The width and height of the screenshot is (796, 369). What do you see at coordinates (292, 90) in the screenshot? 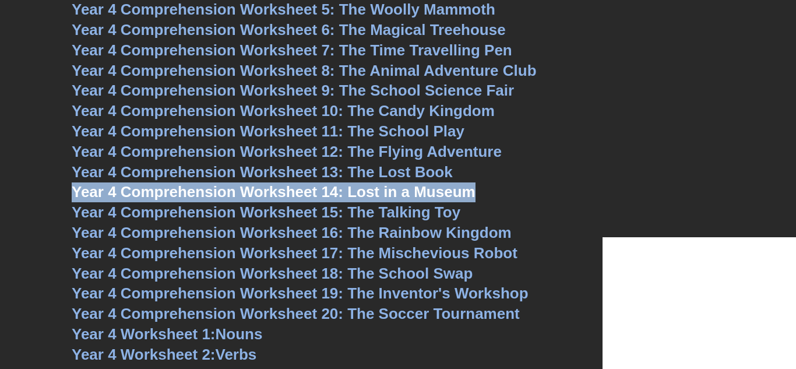
I see `span: Year 4 Comprehension Worksheet 9: The School Science Fair` at bounding box center [292, 90].